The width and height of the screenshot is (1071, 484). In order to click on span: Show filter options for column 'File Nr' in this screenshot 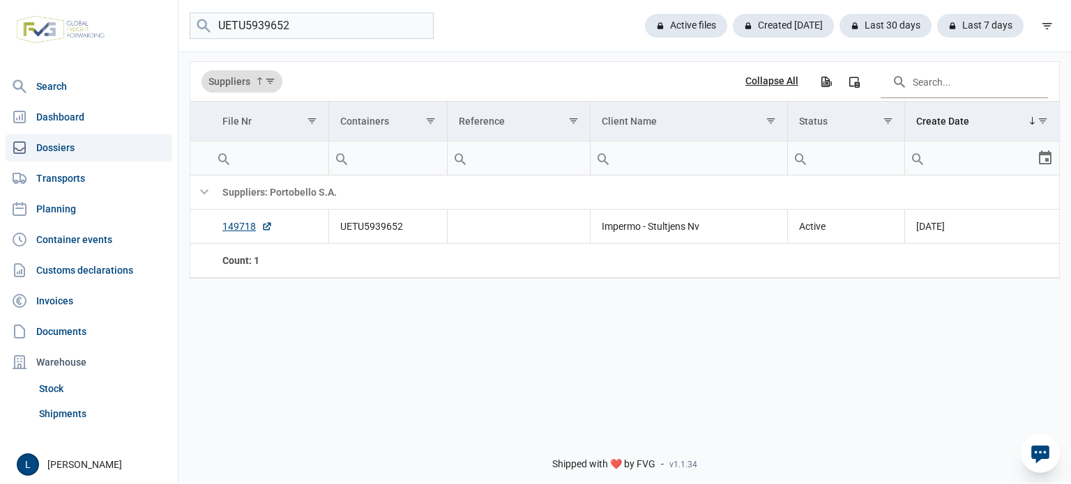, I will do `click(312, 121)`.